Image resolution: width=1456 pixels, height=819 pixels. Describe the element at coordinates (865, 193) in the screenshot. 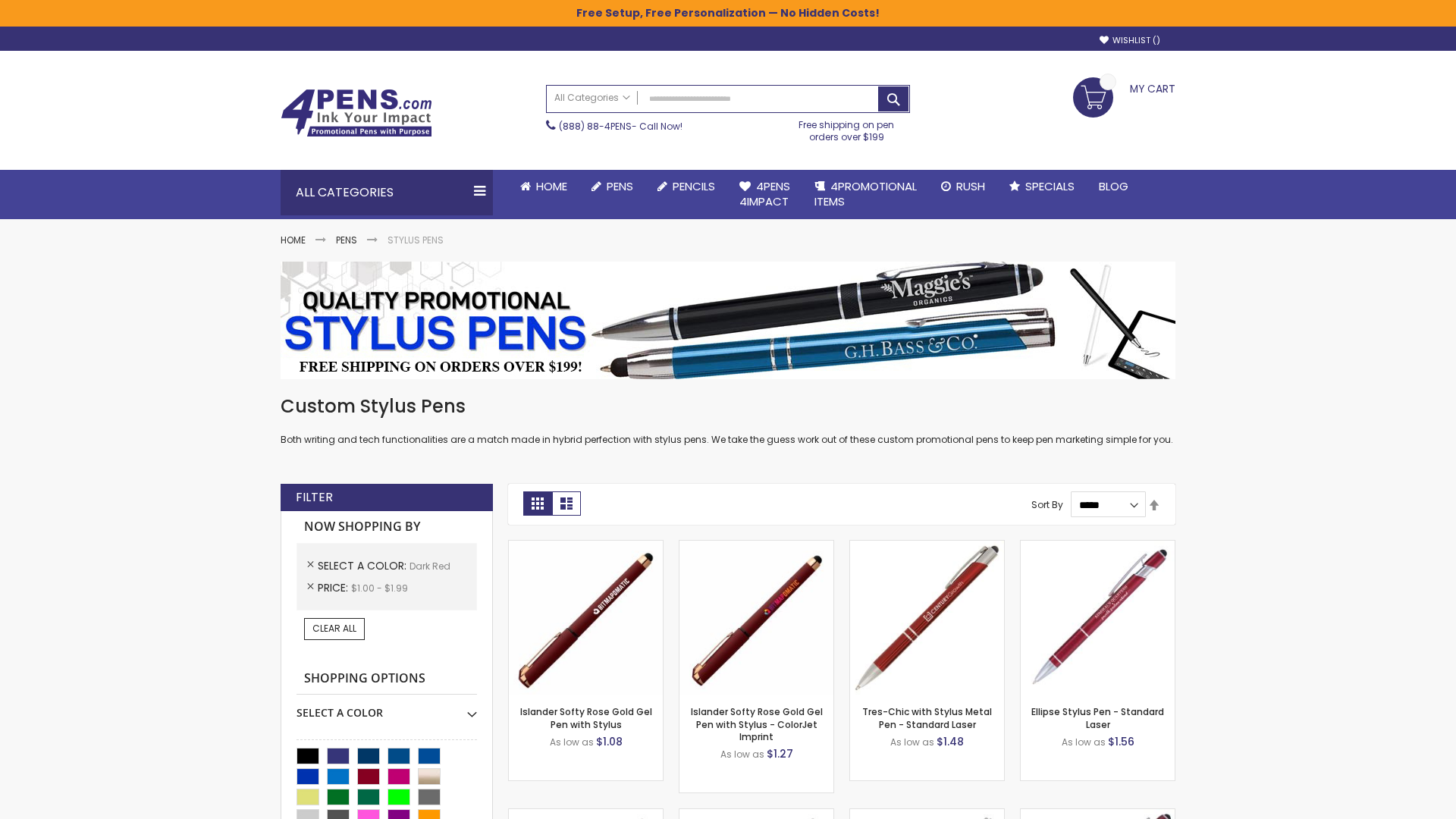

I see `span: 4PROMOTIONAL ITEMS` at that location.